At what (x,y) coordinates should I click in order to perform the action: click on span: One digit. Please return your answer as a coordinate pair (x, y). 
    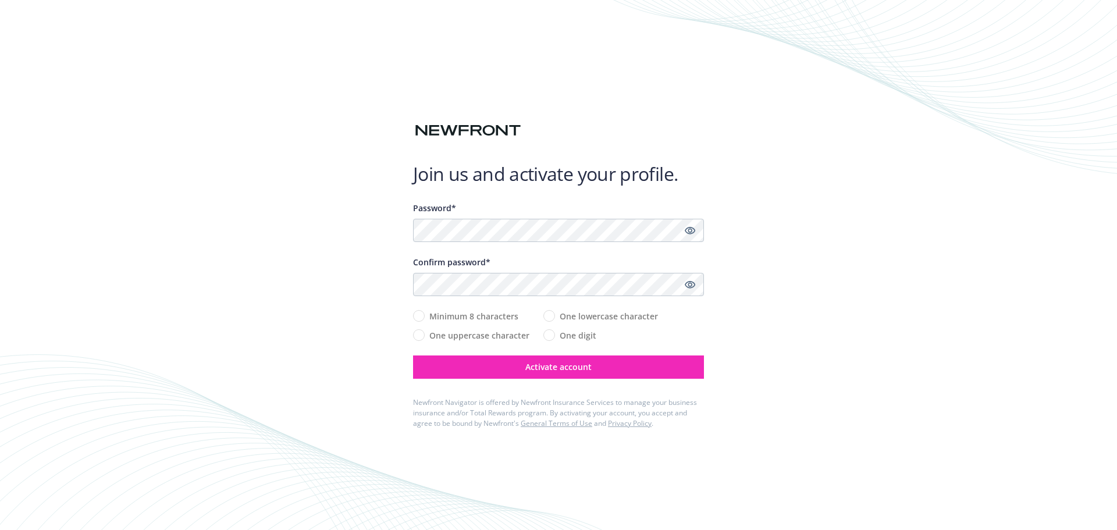
    Looking at the image, I should click on (577, 335).